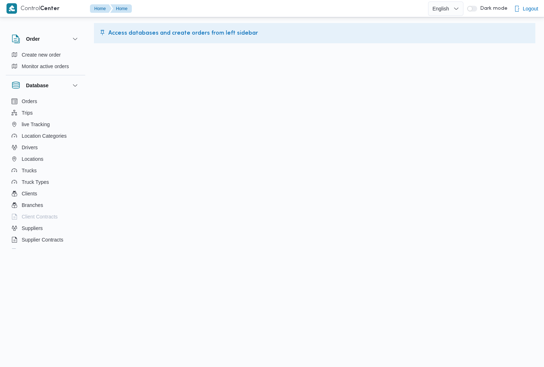 The height and width of the screenshot is (367, 544). What do you see at coordinates (41, 55) in the screenshot?
I see `span: Create new order` at bounding box center [41, 55].